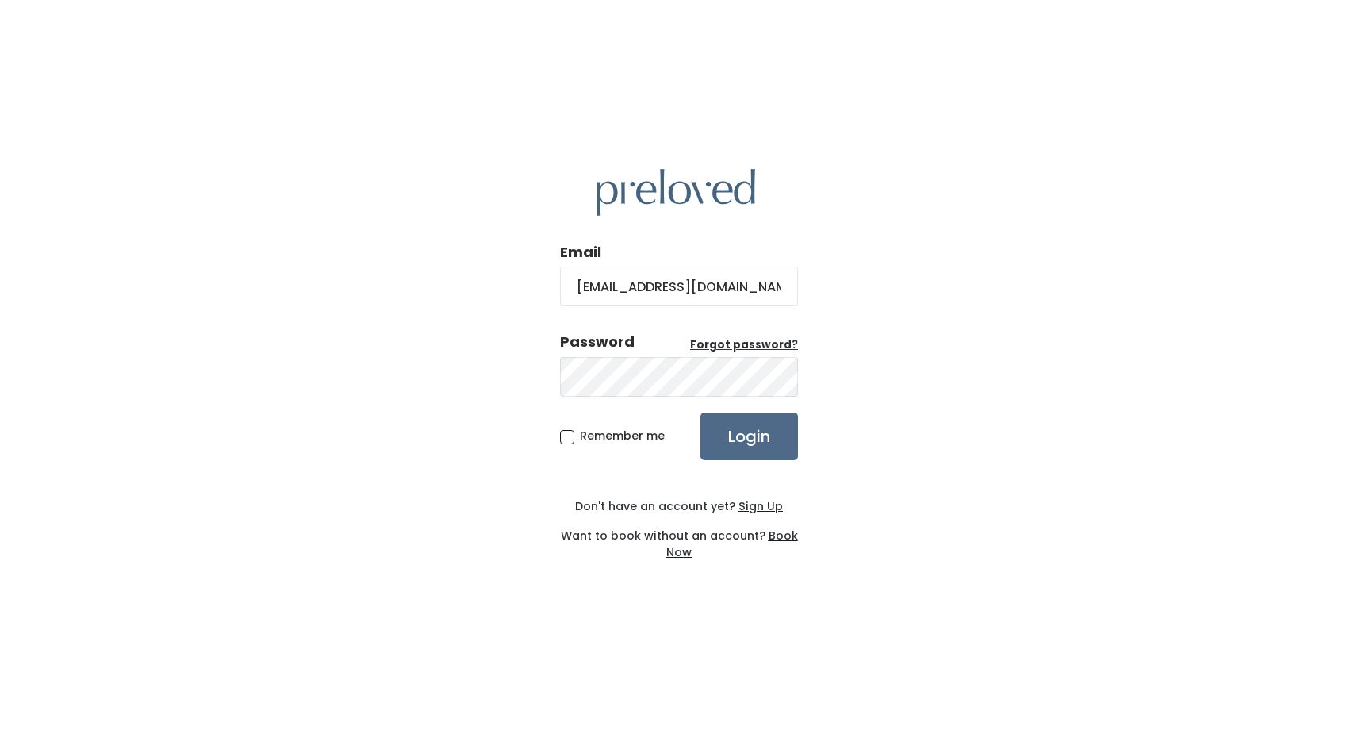 Image resolution: width=1358 pixels, height=730 pixels. Describe the element at coordinates (749, 436) in the screenshot. I see `input: Login` at that location.